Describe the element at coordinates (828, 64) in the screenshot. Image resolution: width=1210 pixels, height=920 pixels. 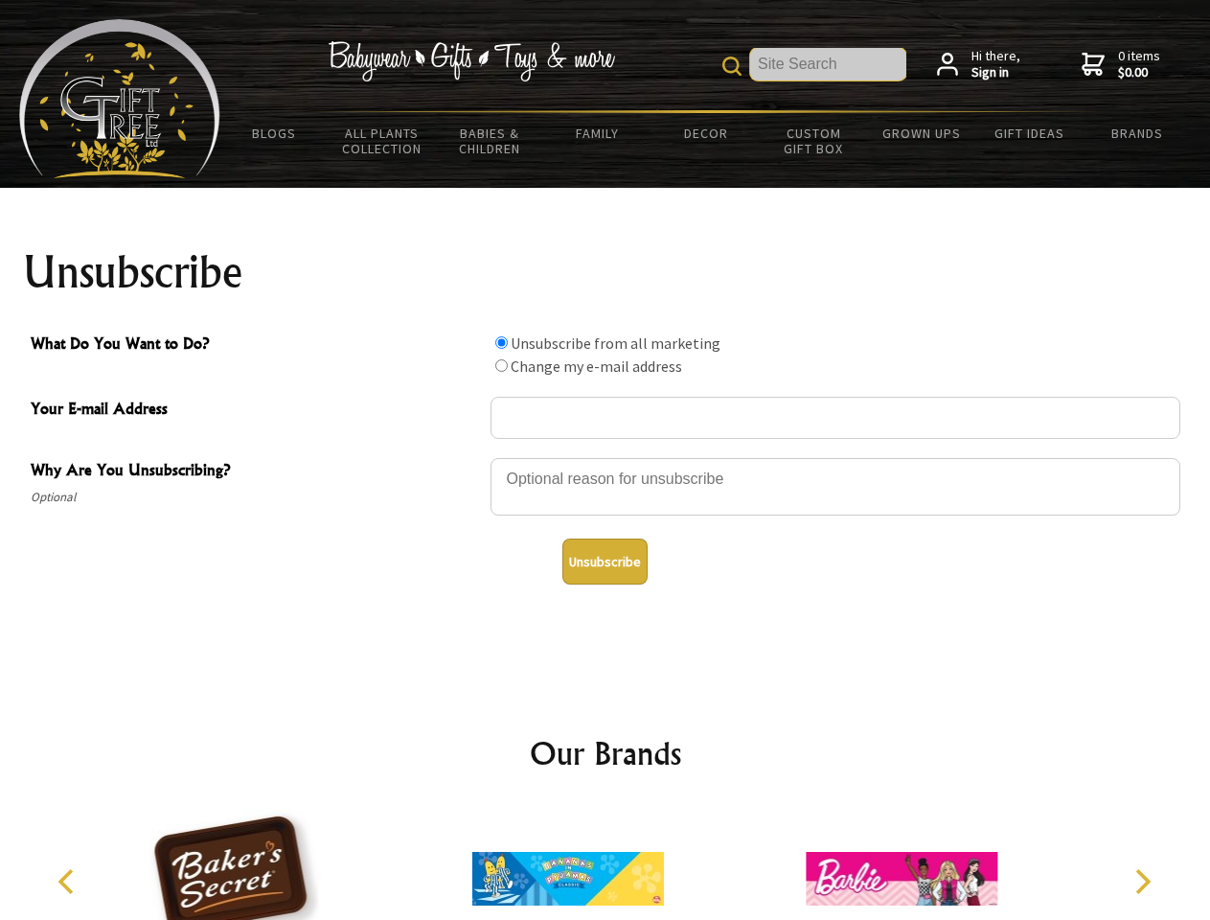
I see `input: Site Search` at that location.